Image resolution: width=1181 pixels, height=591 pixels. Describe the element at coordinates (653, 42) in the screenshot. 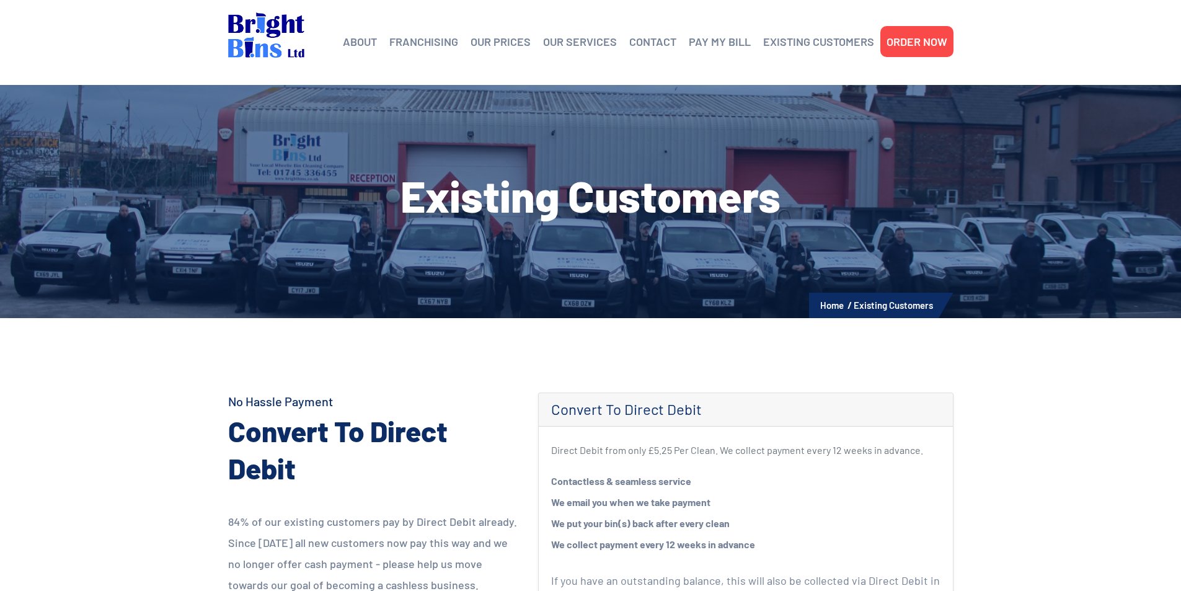

I see `a: CONTACT` at that location.